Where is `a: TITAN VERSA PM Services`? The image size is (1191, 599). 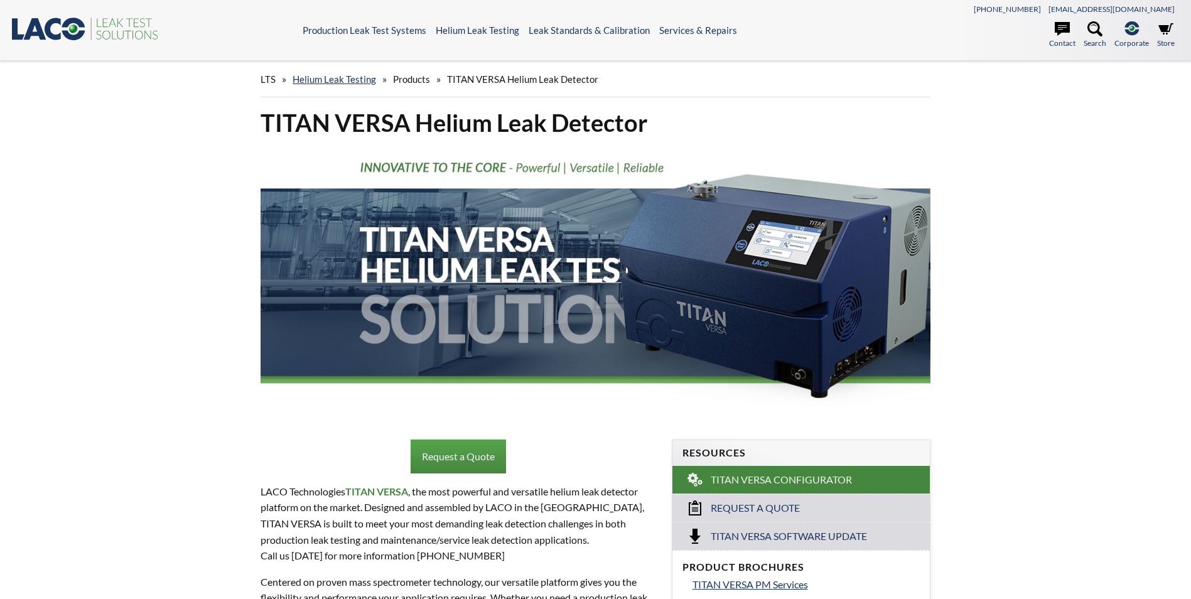 a: TITAN VERSA PM Services is located at coordinates (806, 584).